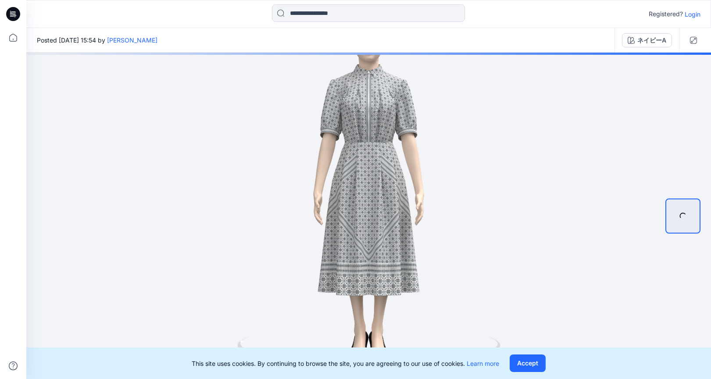 Image resolution: width=711 pixels, height=379 pixels. I want to click on button: ネイビーA, so click(647, 40).